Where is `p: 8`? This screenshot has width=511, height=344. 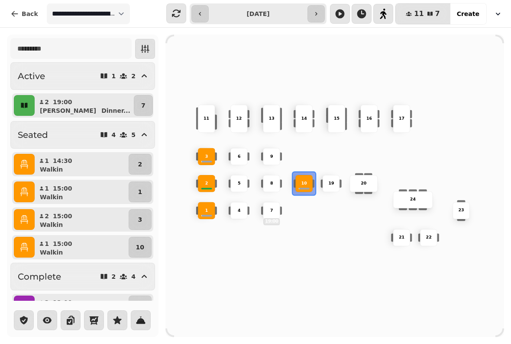 p: 8 is located at coordinates (271, 184).